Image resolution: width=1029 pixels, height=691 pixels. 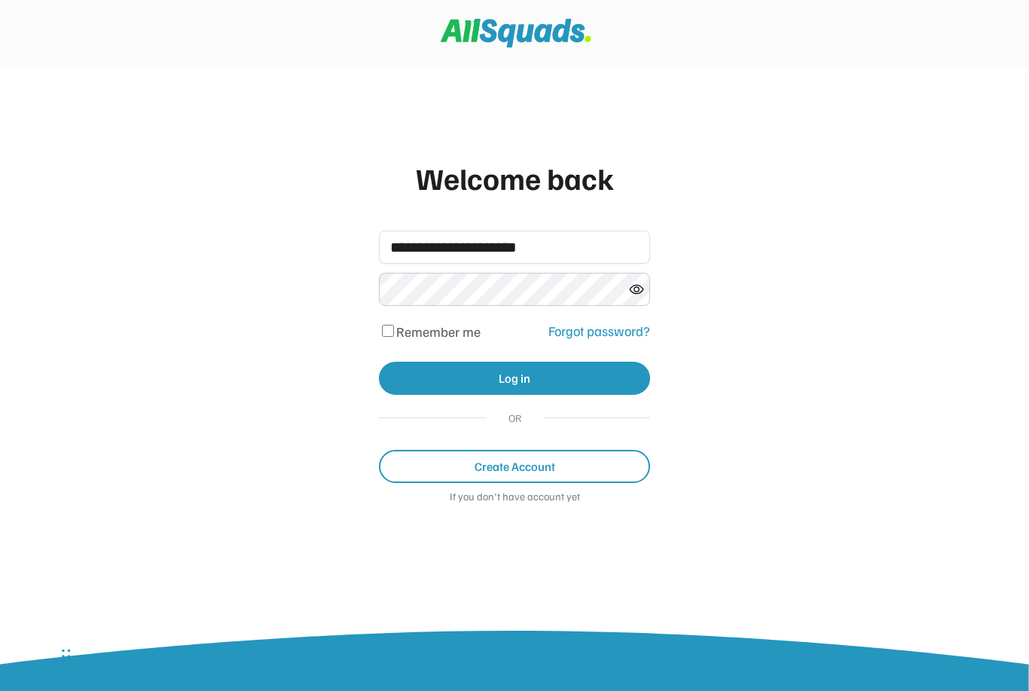 I want to click on label: Remember me, so click(x=438, y=331).